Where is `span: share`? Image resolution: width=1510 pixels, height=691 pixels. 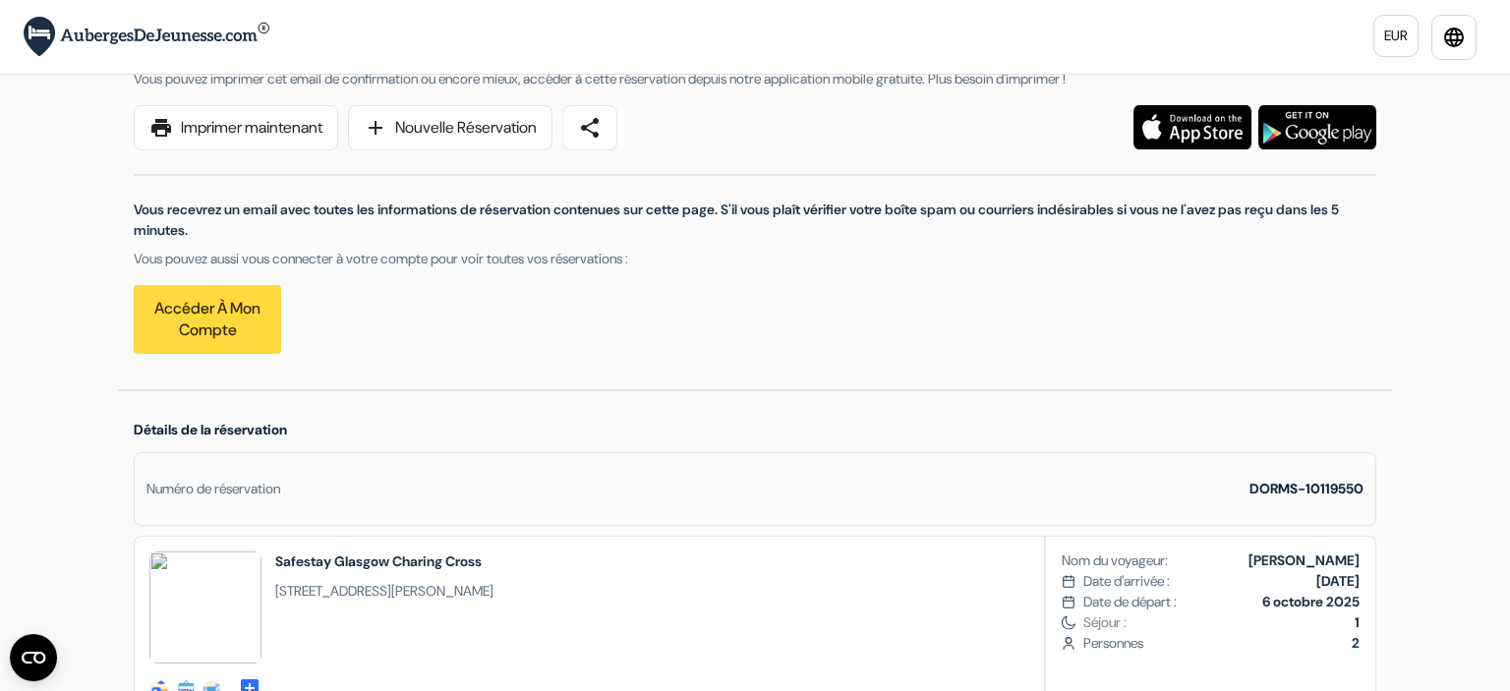 span: share is located at coordinates (590, 128).